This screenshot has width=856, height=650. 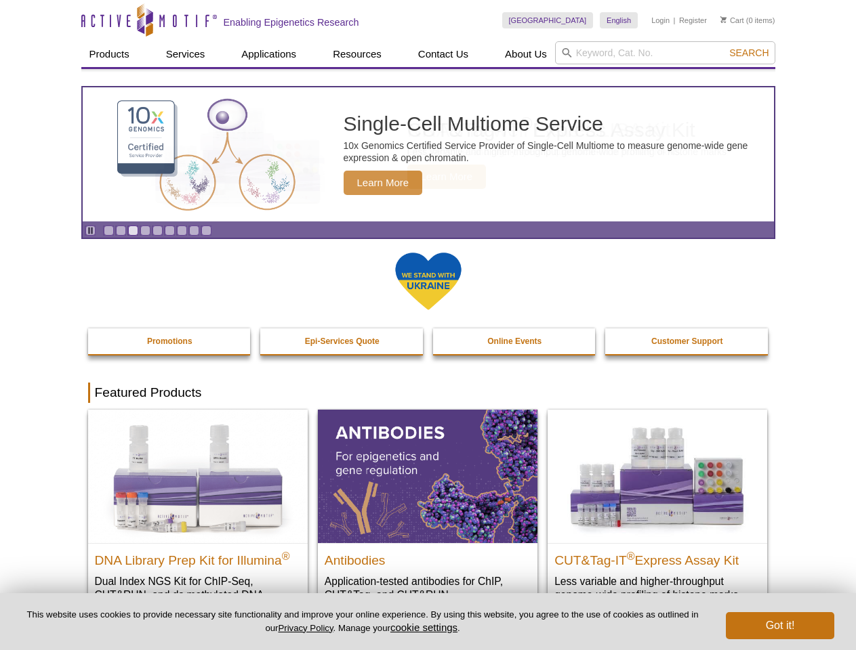 I want to click on strong: Epi-Services Quote, so click(x=342, y=341).